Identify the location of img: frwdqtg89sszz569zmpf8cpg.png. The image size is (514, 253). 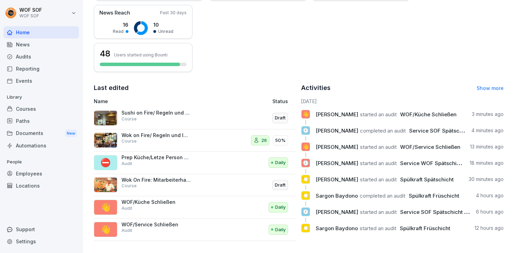
(106, 185).